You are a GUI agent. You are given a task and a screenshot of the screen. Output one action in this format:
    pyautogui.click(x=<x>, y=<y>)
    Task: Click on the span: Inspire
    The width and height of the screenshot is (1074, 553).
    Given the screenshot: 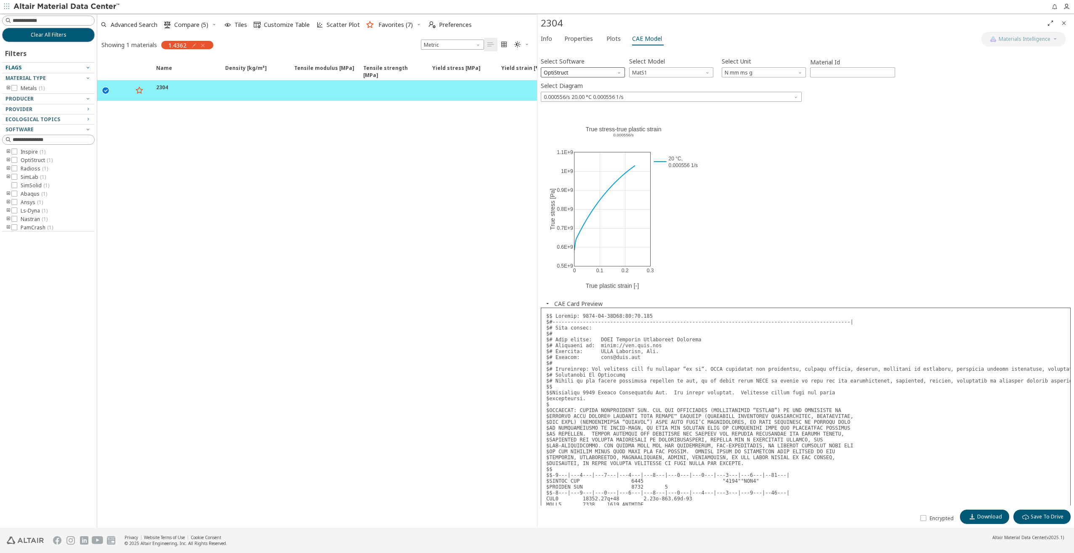 What is the action you would take?
    pyautogui.click(x=33, y=152)
    